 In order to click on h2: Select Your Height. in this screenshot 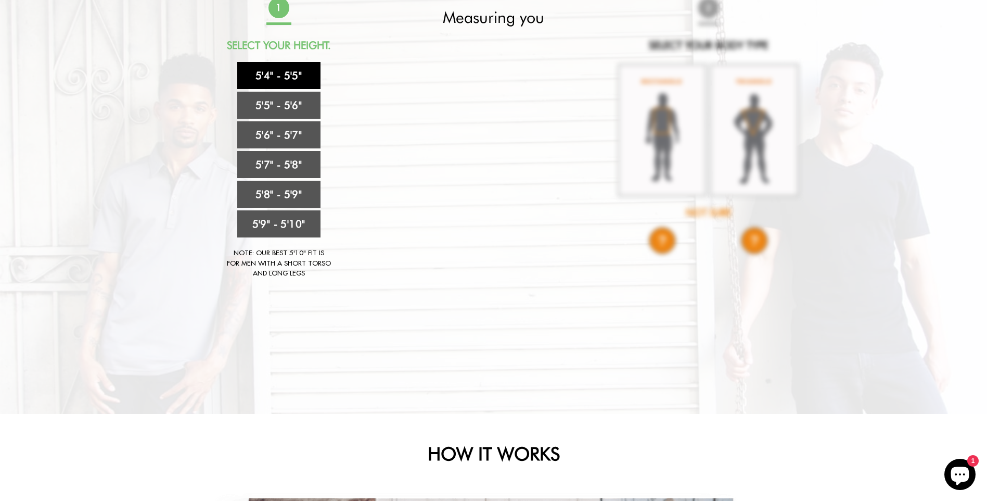, I will do `click(279, 45)`.